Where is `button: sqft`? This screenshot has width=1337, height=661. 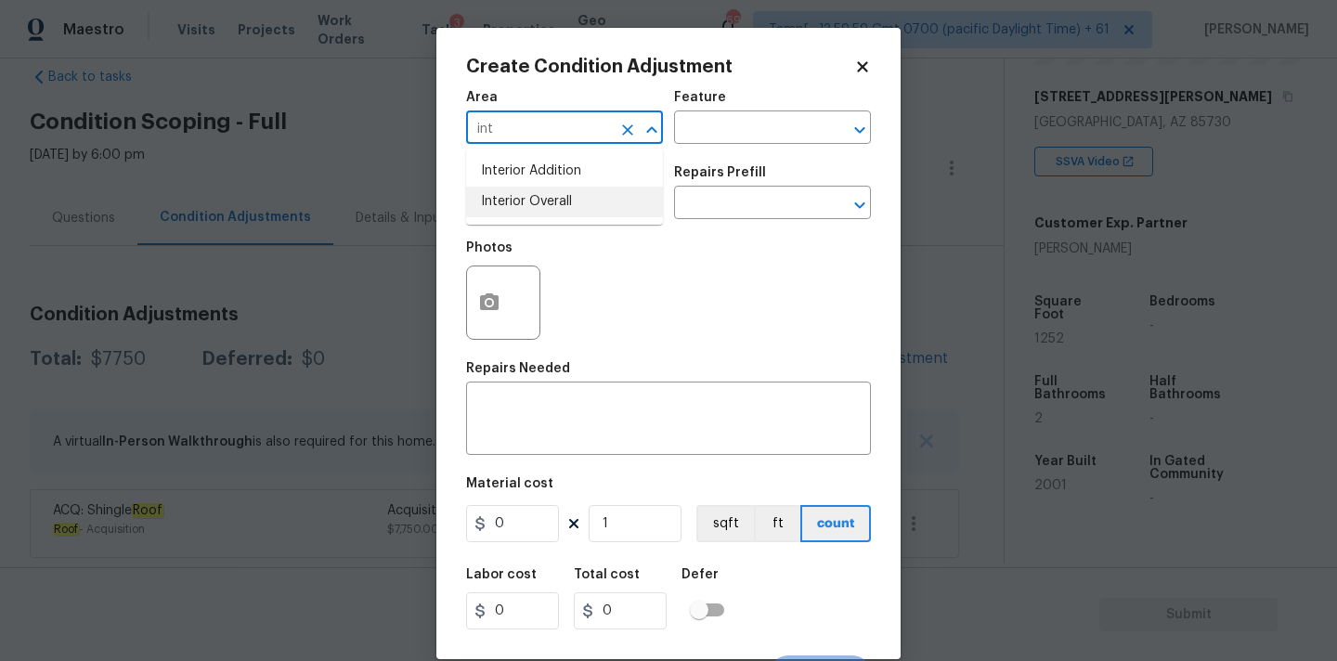 button: sqft is located at coordinates (725, 524).